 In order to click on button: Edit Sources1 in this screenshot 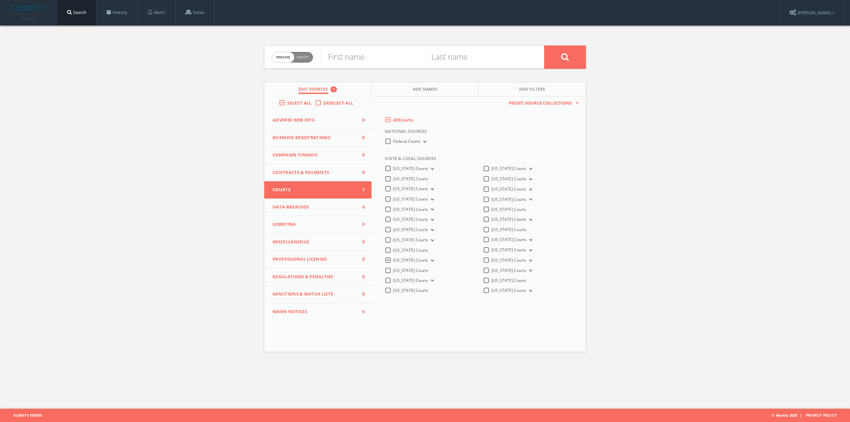, I will do `click(318, 89)`.